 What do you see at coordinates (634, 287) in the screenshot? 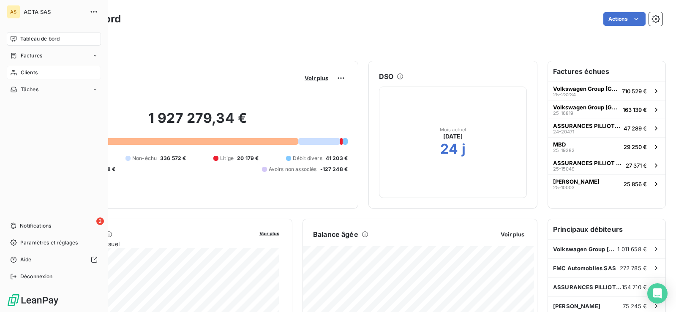
I see `span: 154 710 €` at bounding box center [634, 287].